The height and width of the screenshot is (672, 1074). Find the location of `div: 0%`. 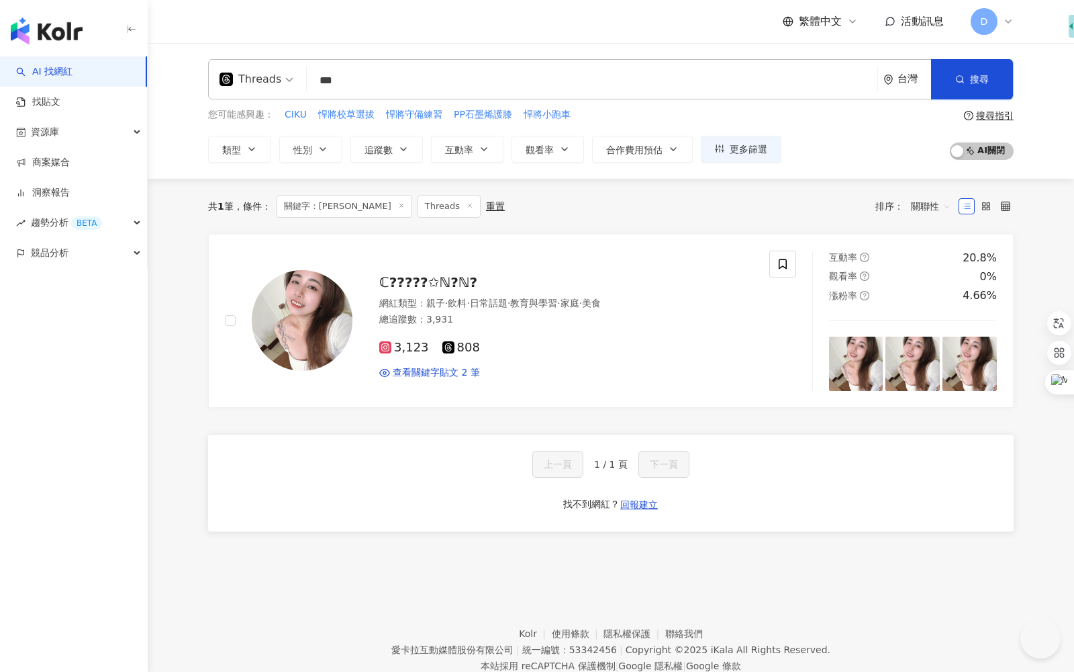

div: 0% is located at coordinates (989, 277).